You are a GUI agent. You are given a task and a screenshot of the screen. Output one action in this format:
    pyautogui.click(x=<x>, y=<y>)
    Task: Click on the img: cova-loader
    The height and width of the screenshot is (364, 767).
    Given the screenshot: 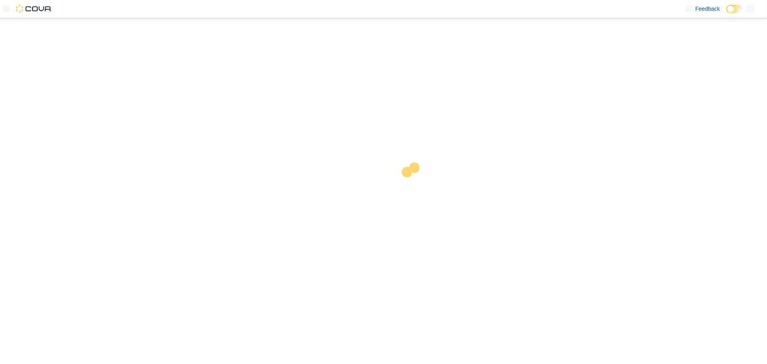 What is the action you would take?
    pyautogui.click(x=414, y=187)
    